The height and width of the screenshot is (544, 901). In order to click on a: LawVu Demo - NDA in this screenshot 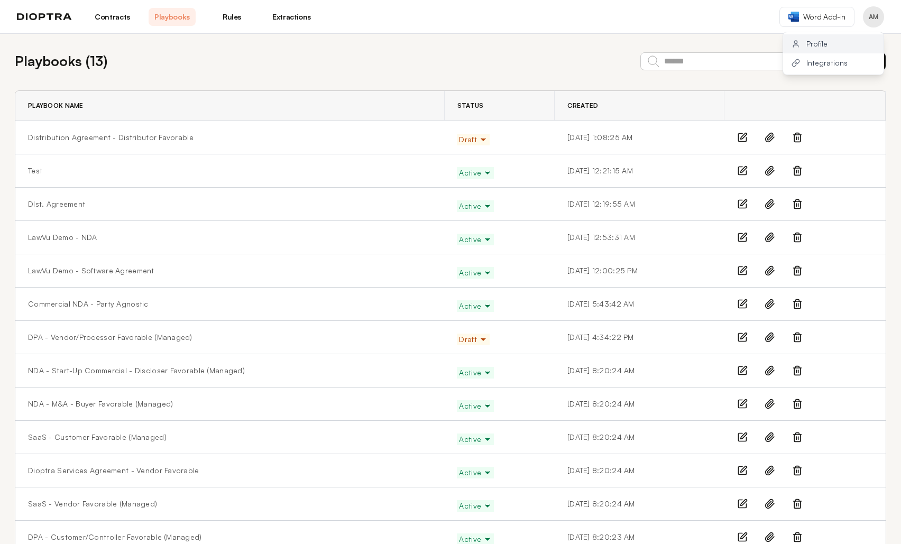, I will do `click(62, 237)`.